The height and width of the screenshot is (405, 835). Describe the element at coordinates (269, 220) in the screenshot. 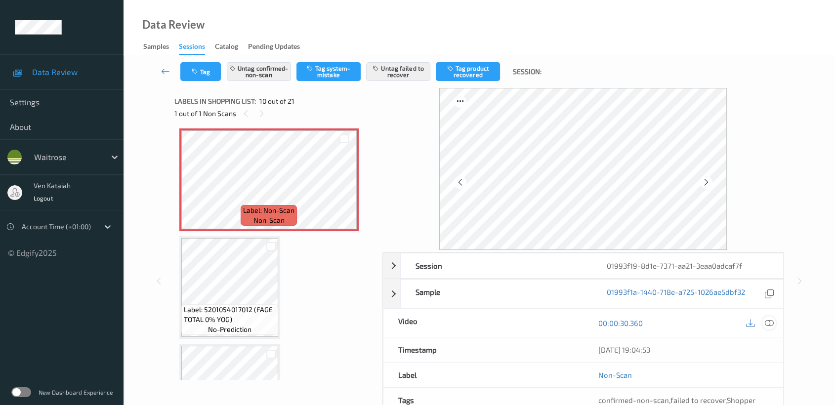

I see `span: non-scan` at that location.